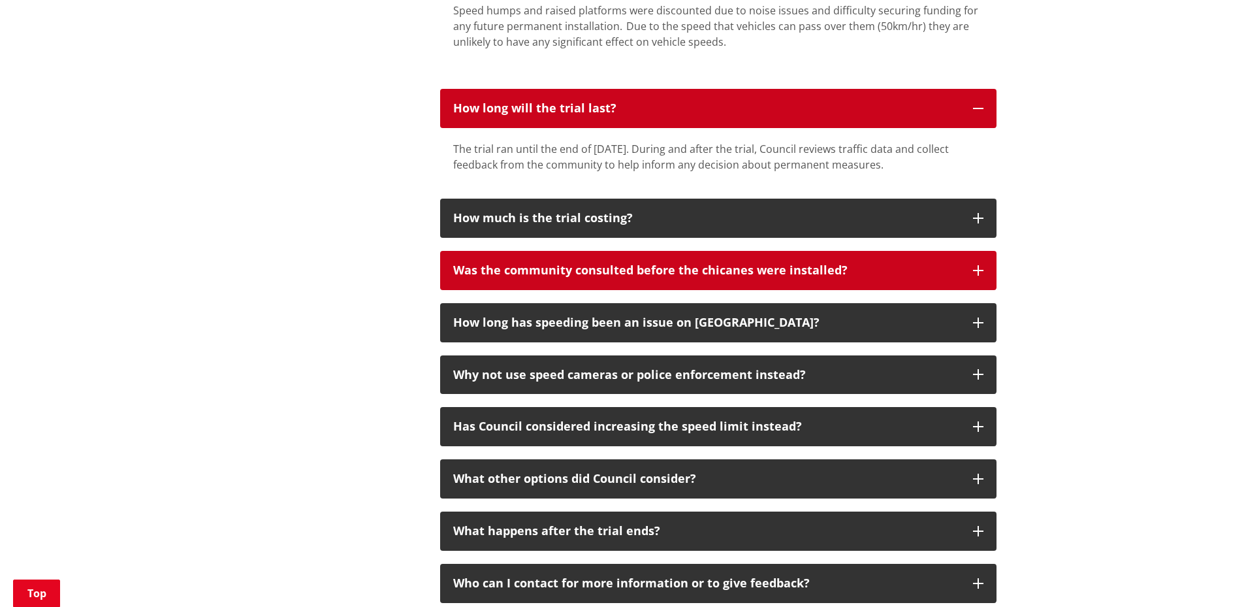 Image resolution: width=1244 pixels, height=607 pixels. Describe the element at coordinates (37, 593) in the screenshot. I see `a: Top` at that location.